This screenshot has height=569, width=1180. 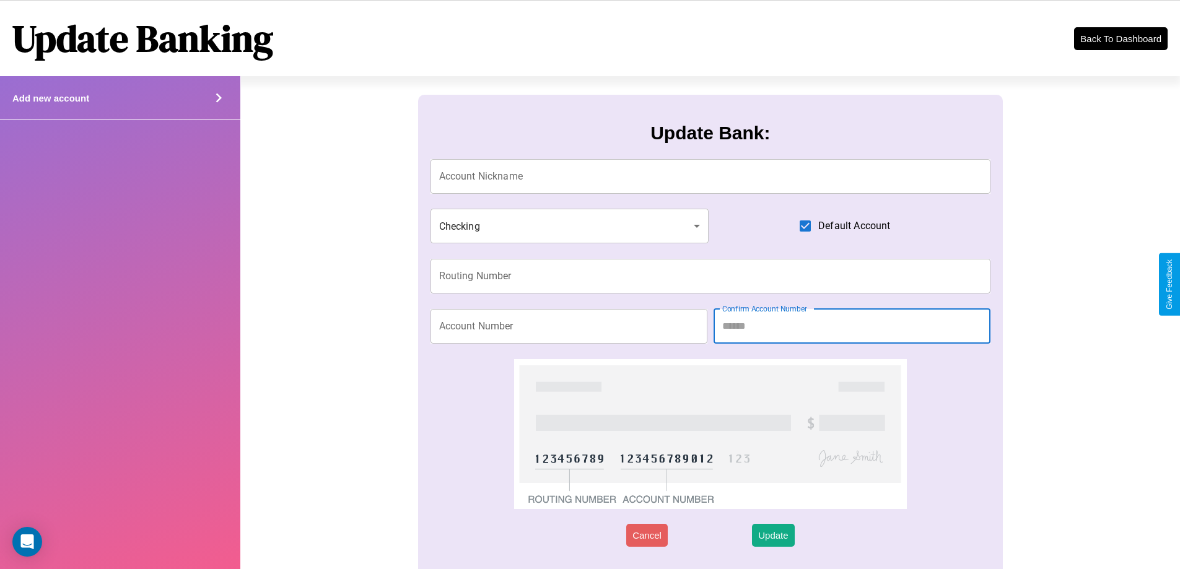 I want to click on h4: Add new account, so click(x=51, y=98).